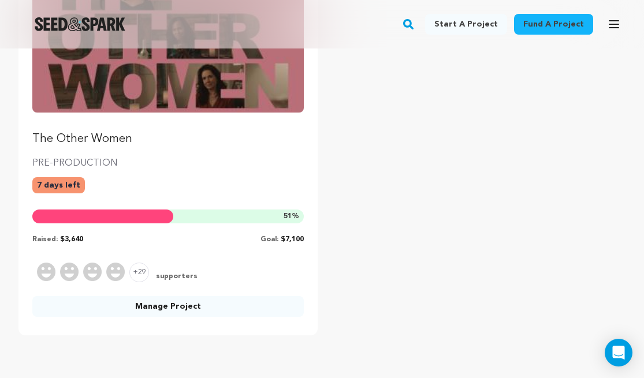 Image resolution: width=644 pixels, height=378 pixels. Describe the element at coordinates (168, 139) in the screenshot. I see `p: The Other Women` at that location.